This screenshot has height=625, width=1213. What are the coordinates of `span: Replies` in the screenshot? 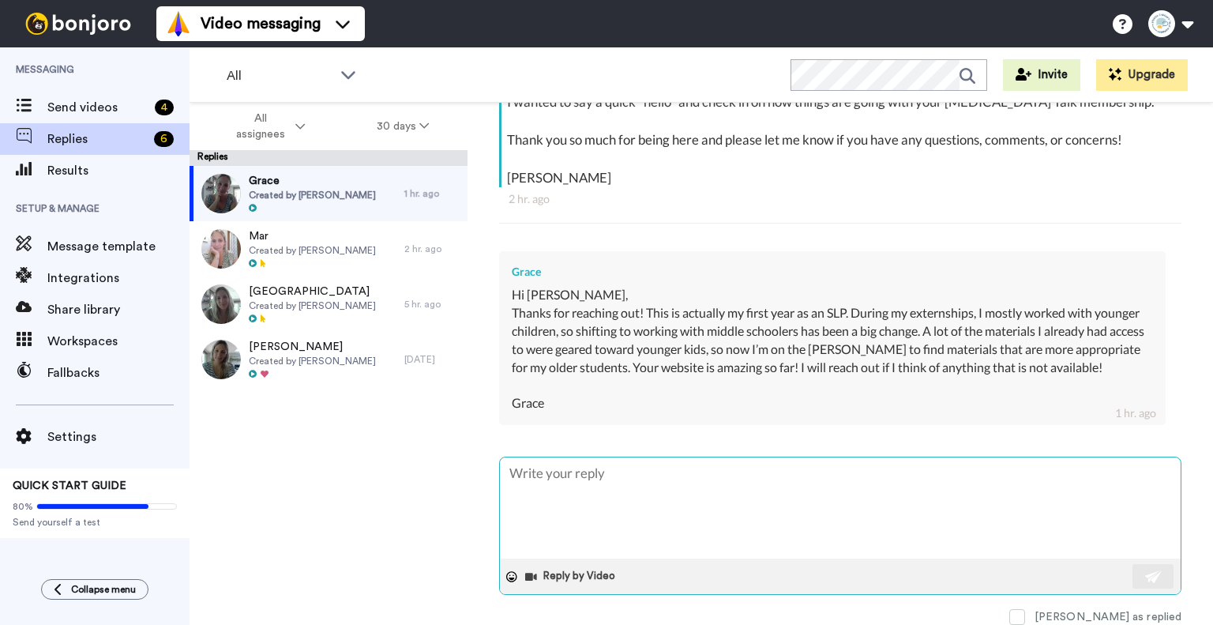 It's located at (97, 139).